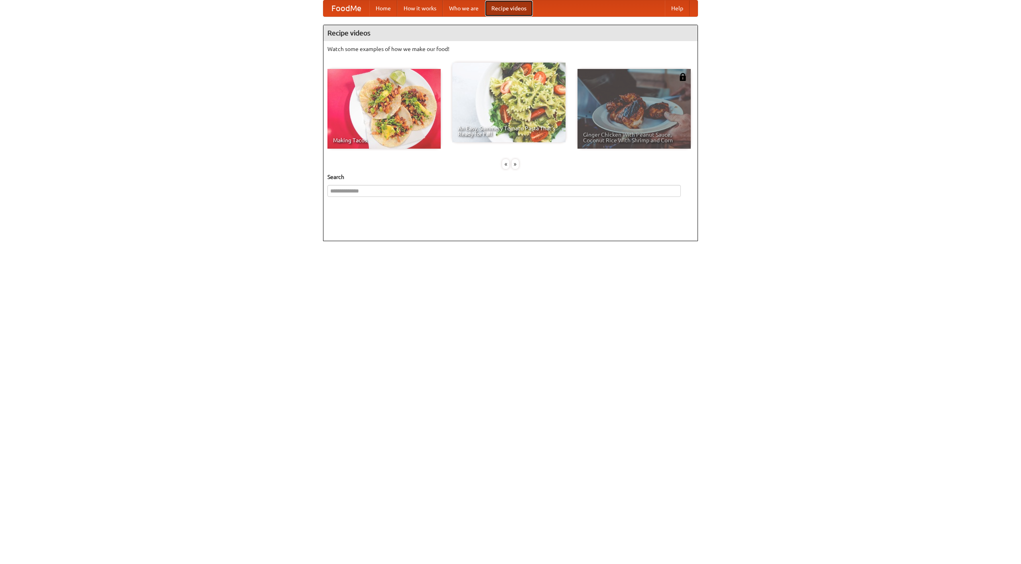  What do you see at coordinates (677, 8) in the screenshot?
I see `a: Help` at bounding box center [677, 8].